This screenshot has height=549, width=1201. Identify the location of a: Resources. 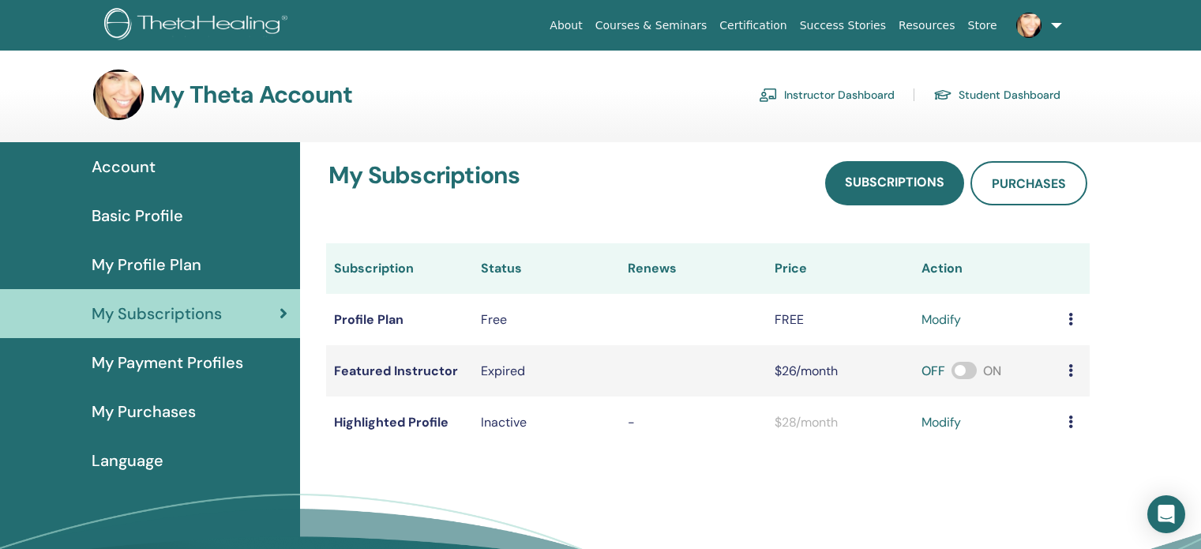
(927, 25).